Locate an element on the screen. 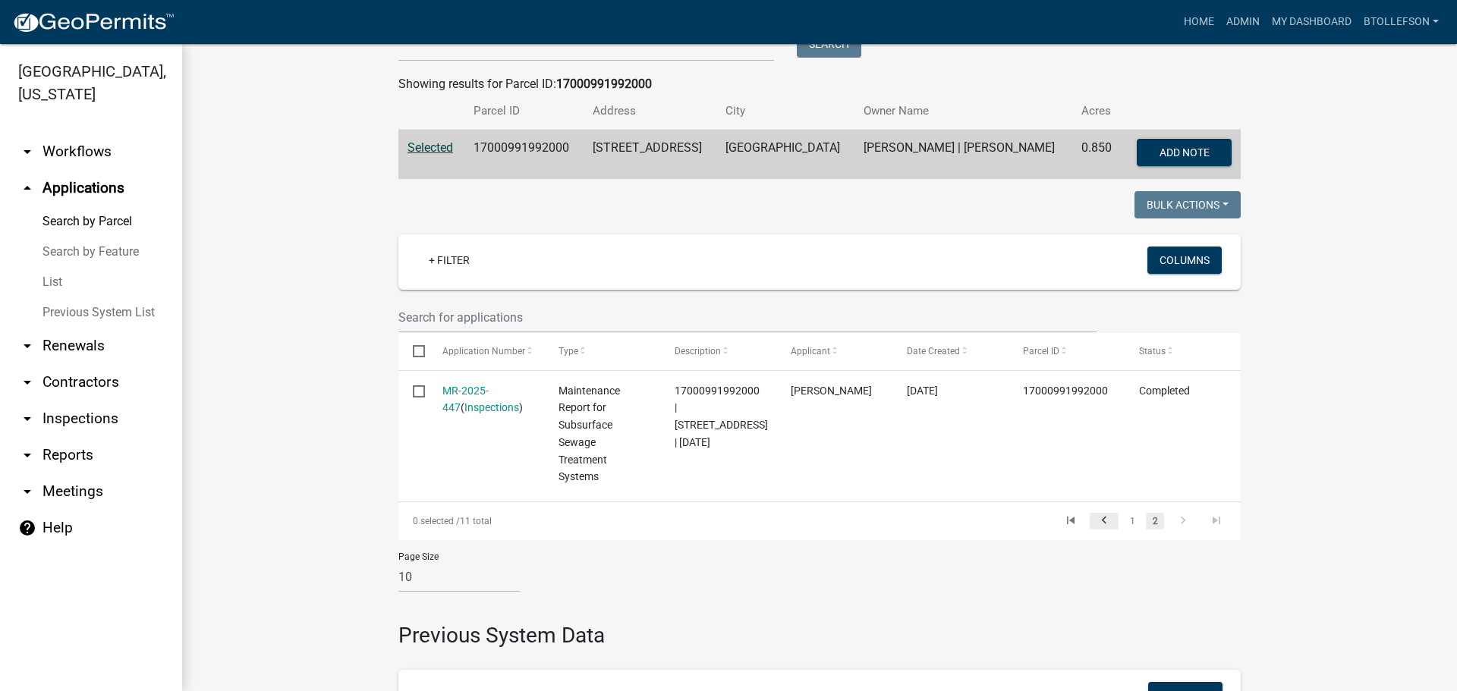 The image size is (1457, 691). button: Columns is located at coordinates (1185, 260).